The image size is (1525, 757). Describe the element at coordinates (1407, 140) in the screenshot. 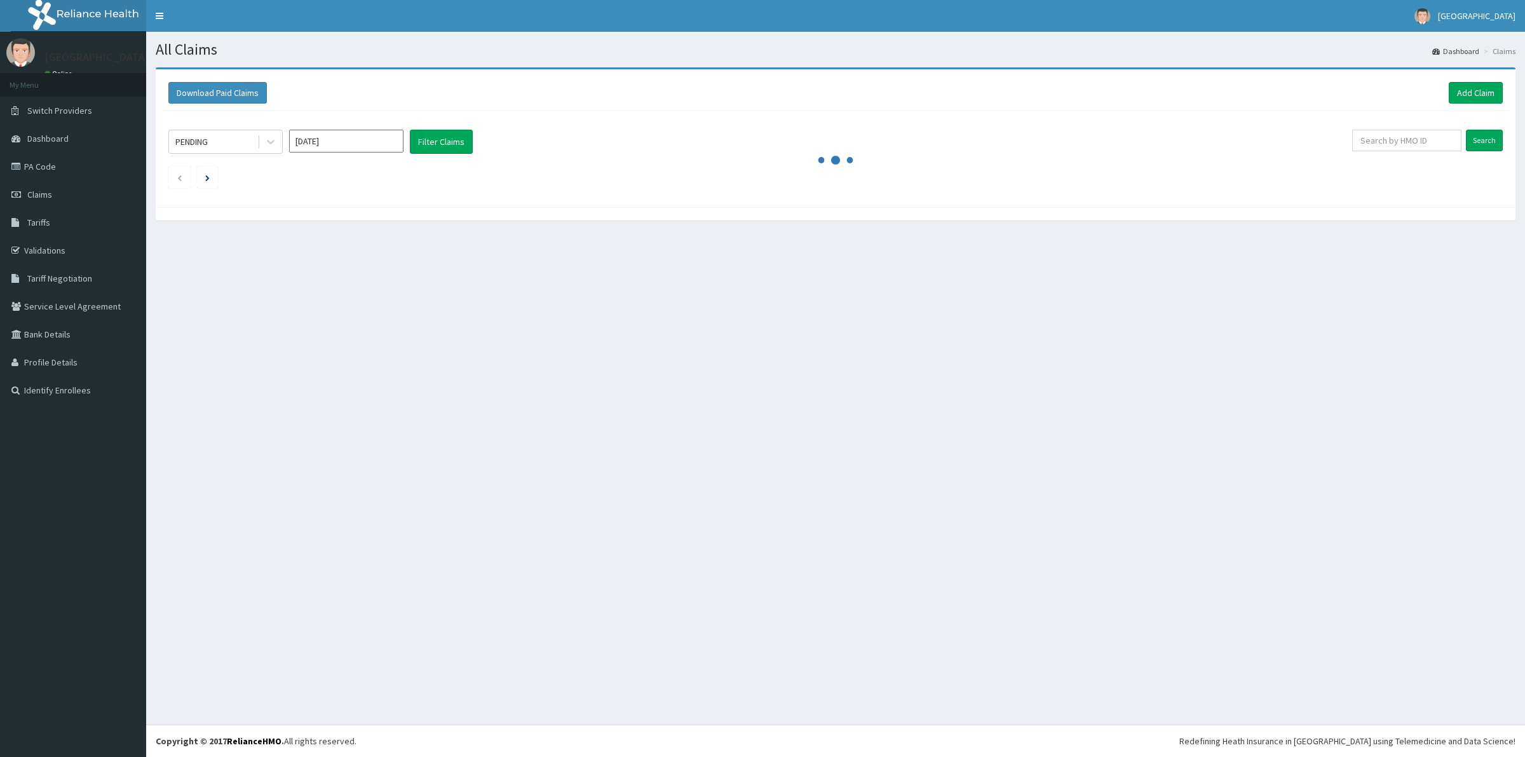

I see `input: Search by HMO ID` at that location.